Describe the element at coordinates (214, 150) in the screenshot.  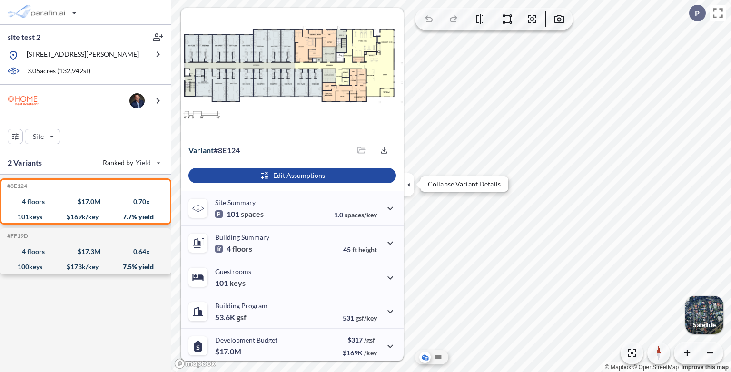
I see `p: # 8e124` at that location.